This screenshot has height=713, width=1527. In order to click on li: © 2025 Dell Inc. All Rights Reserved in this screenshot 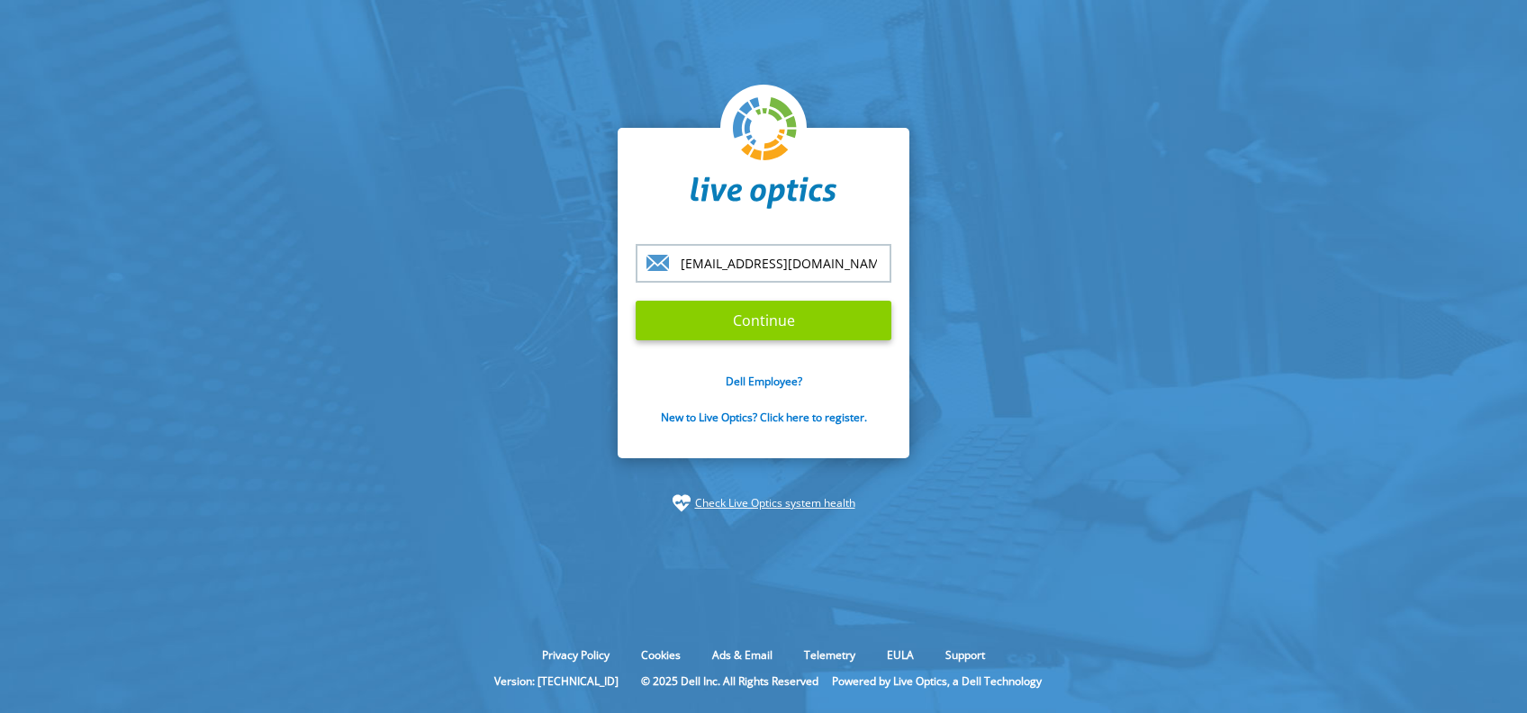, I will do `click(729, 681)`.